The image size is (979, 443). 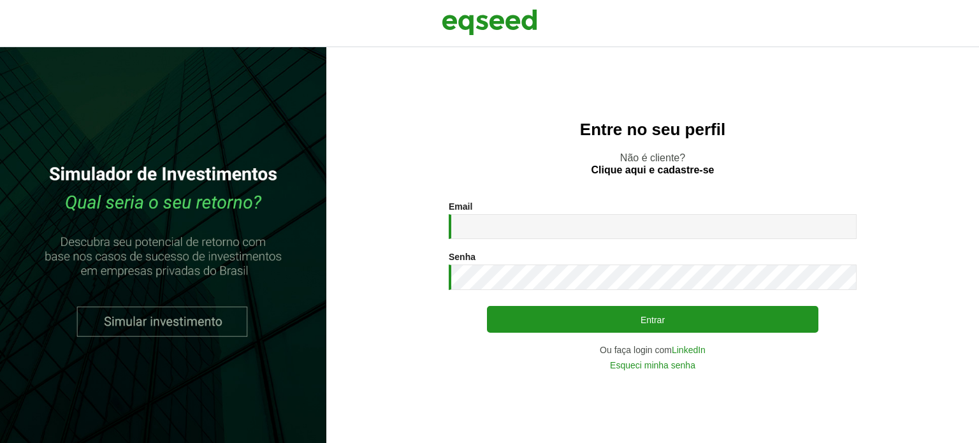 I want to click on img: EqSeed Logo, so click(x=489, y=22).